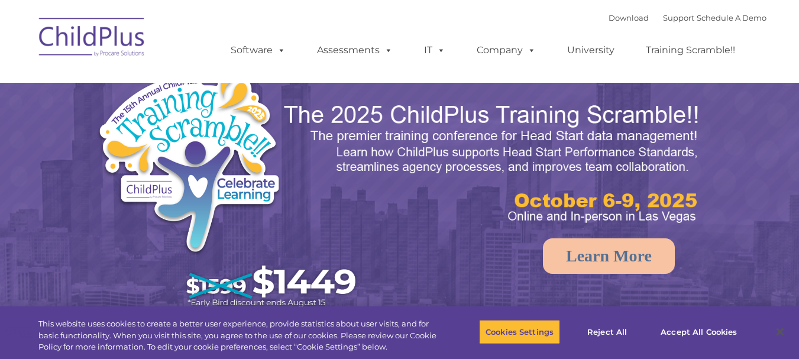 The height and width of the screenshot is (359, 799). Describe the element at coordinates (780, 332) in the screenshot. I see `button: Close` at that location.